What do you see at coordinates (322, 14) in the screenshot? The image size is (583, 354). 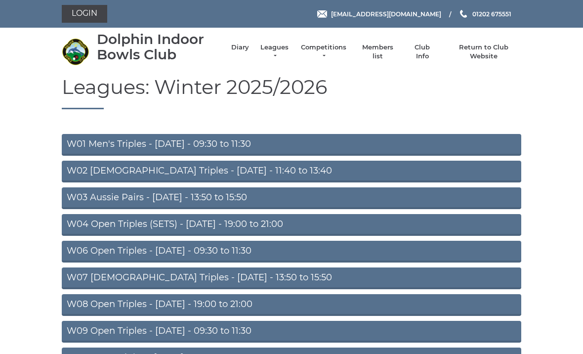 I see `img: Email` at bounding box center [322, 14].